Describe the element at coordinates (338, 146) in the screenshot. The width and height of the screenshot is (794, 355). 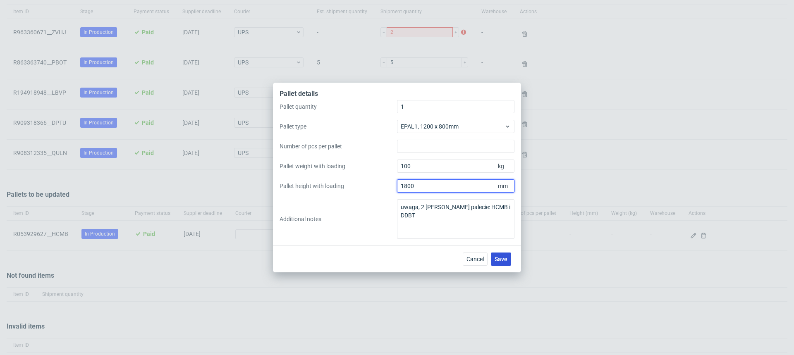
I see `label: Number of pcs per pallet` at that location.